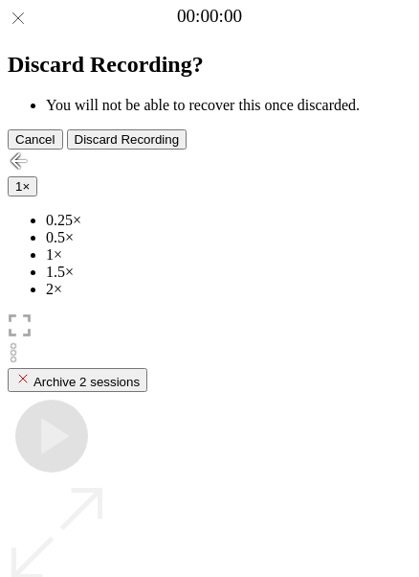 The height and width of the screenshot is (577, 419). What do you see at coordinates (229, 272) in the screenshot?
I see `li: 1.5×` at bounding box center [229, 272].